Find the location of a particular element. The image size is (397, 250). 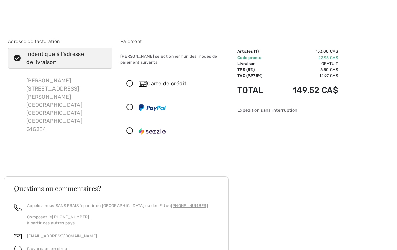

div: Expédition sans interruption is located at coordinates (288, 110).